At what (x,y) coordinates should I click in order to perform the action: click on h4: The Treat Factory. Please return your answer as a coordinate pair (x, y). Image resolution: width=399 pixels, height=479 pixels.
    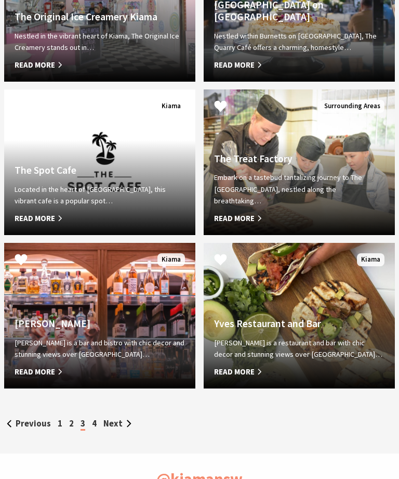
    Looking at the image, I should click on (299, 159).